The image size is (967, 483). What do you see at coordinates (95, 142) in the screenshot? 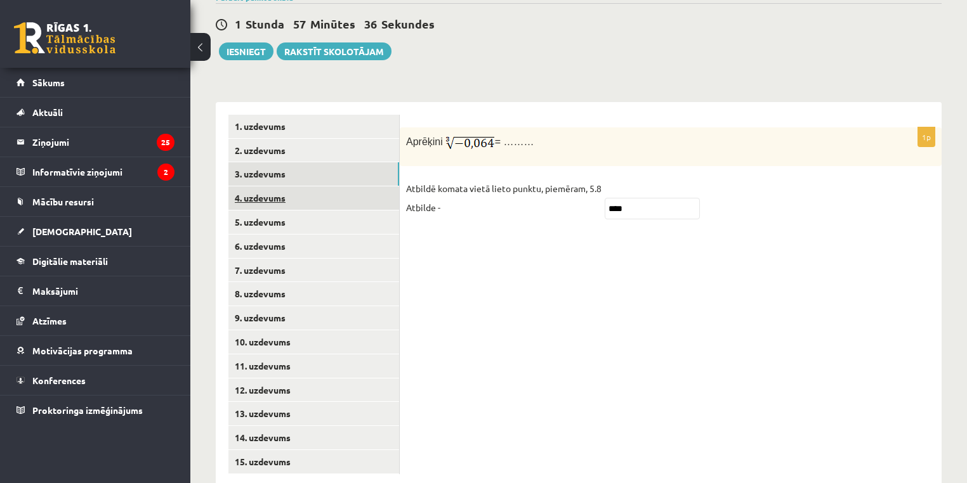
I see `a: Ziņojumi25` at bounding box center [95, 142].